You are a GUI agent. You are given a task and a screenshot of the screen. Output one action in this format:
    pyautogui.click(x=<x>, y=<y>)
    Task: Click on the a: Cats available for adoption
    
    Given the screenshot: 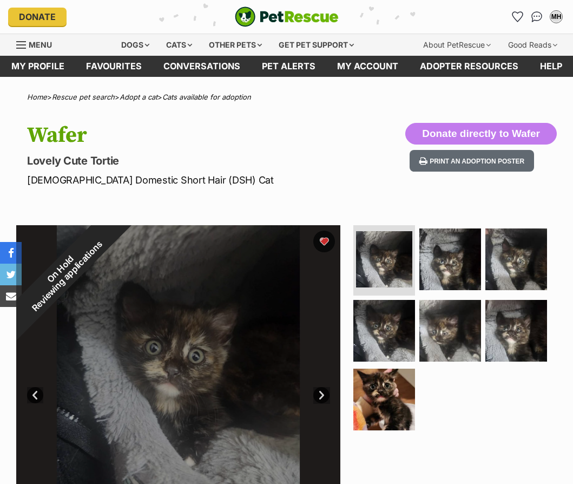 What is the action you would take?
    pyautogui.click(x=207, y=97)
    